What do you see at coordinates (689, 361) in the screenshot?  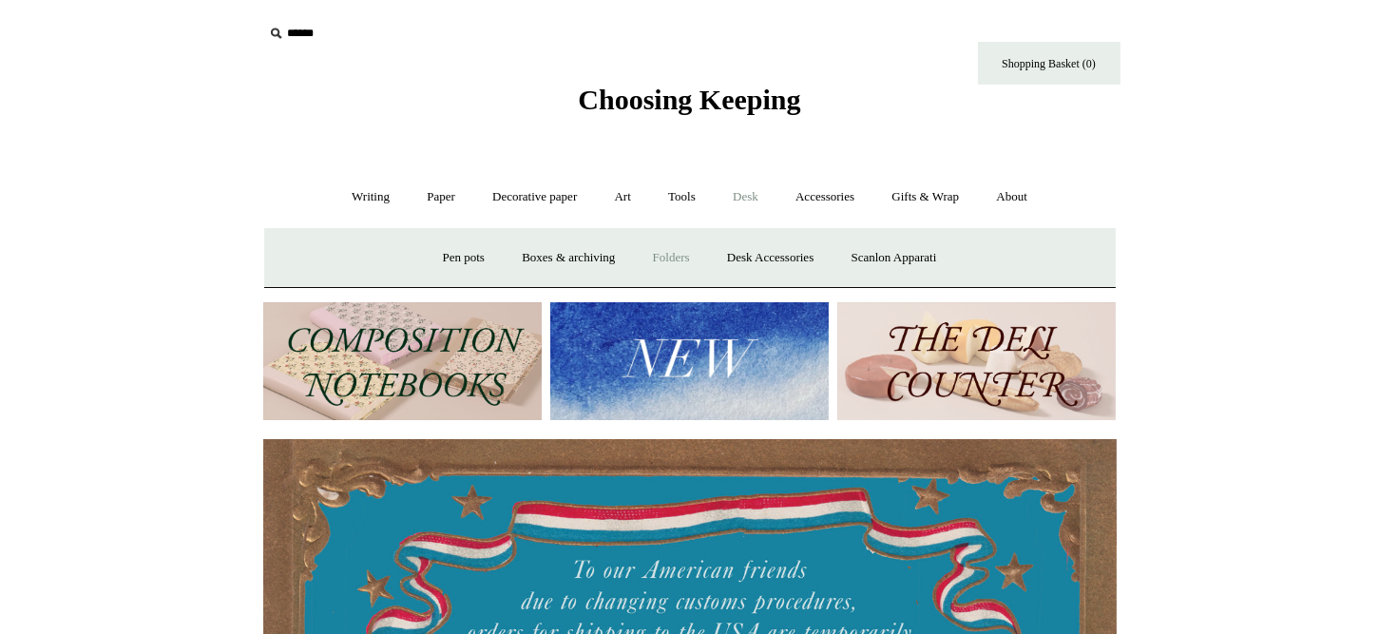 I see `img: New.jpg__PID:f73bdf93-380a-4a35-bcfe-7823039498e1` at bounding box center [689, 361].